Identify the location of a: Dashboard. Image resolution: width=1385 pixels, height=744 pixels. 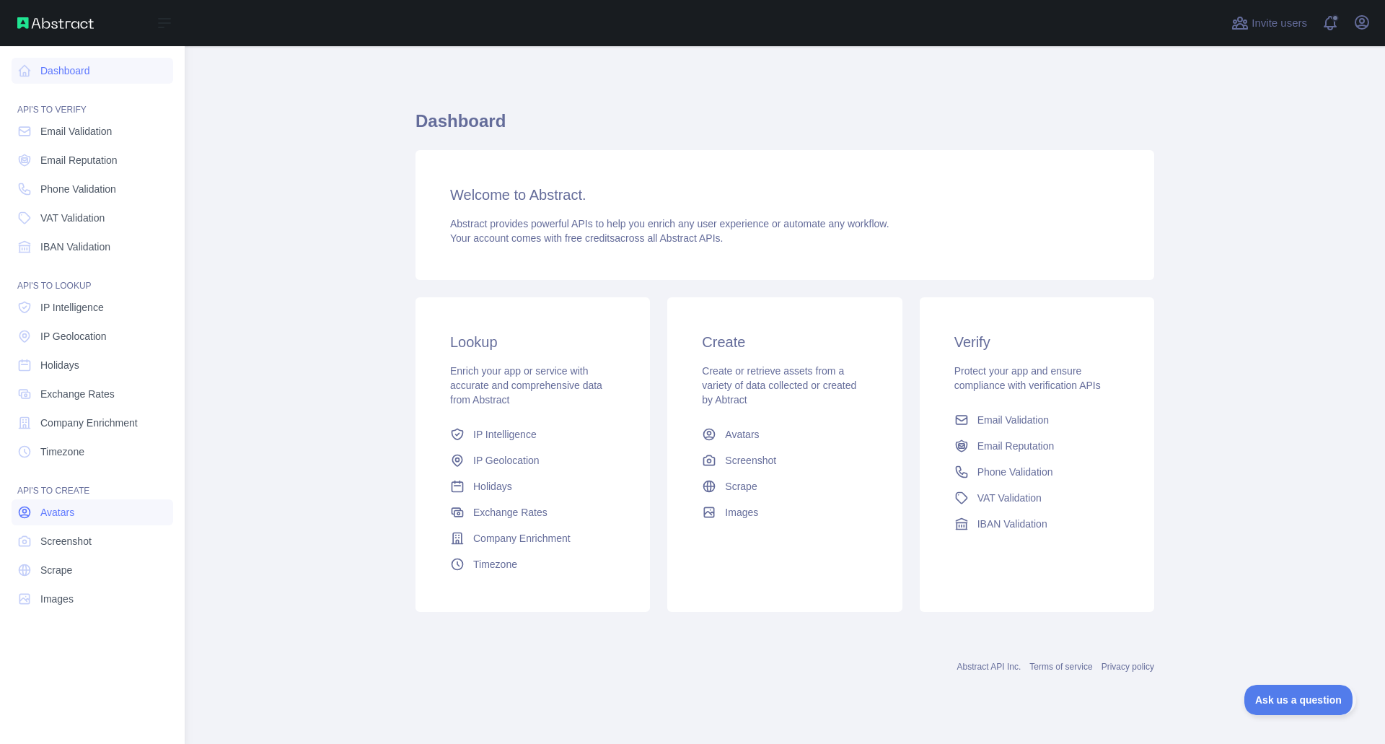
(92, 71).